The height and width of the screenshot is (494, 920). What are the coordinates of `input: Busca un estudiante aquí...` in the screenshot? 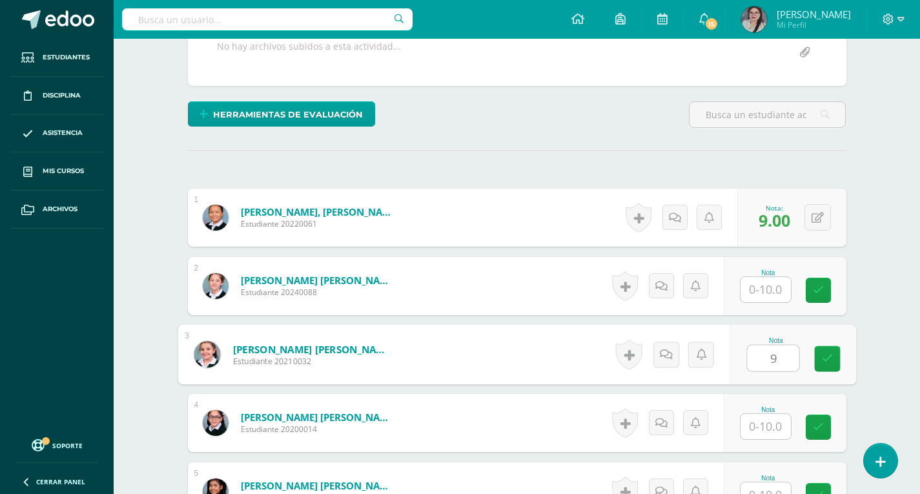 It's located at (767, 114).